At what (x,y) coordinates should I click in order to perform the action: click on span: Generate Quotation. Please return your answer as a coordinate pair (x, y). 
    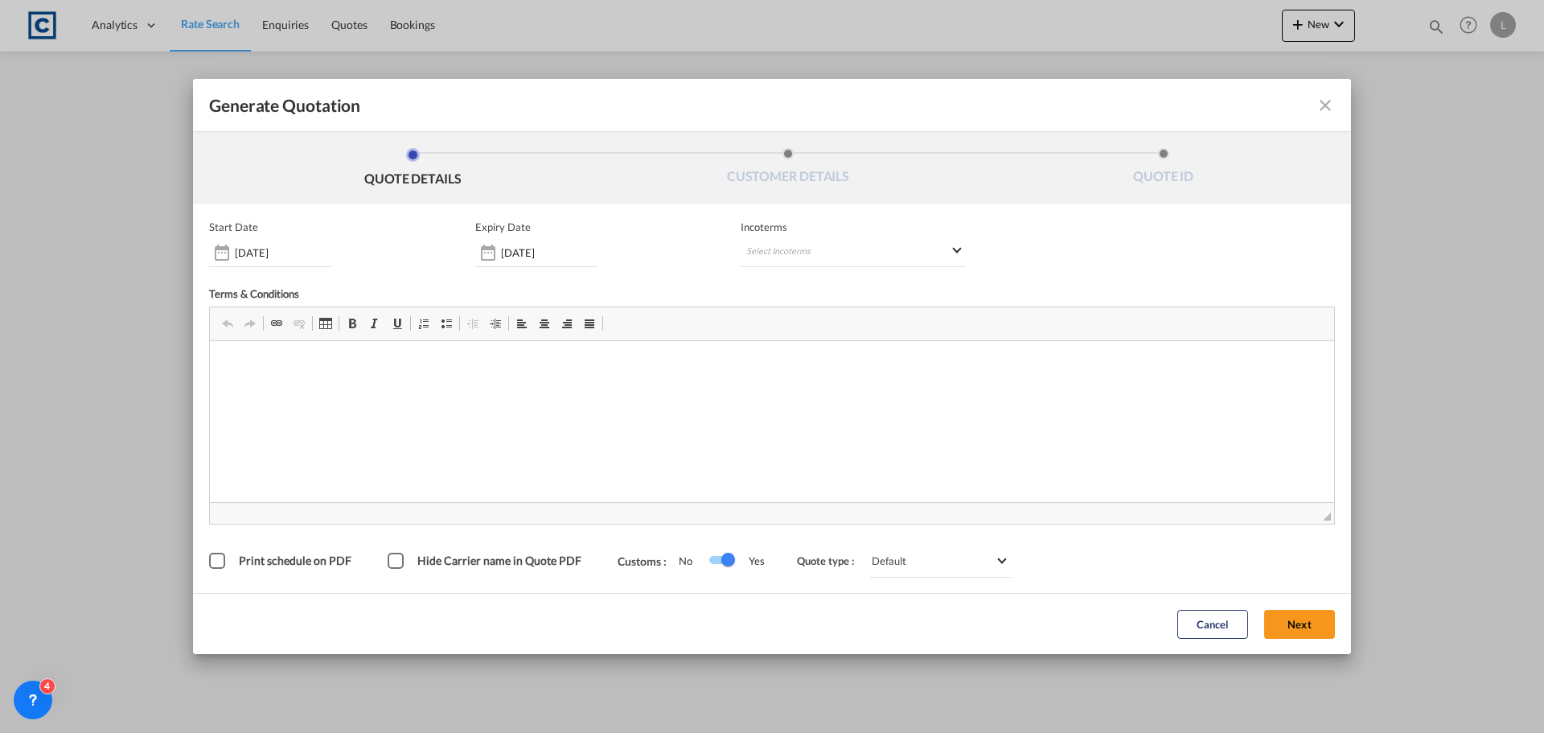
    Looking at the image, I should click on (285, 105).